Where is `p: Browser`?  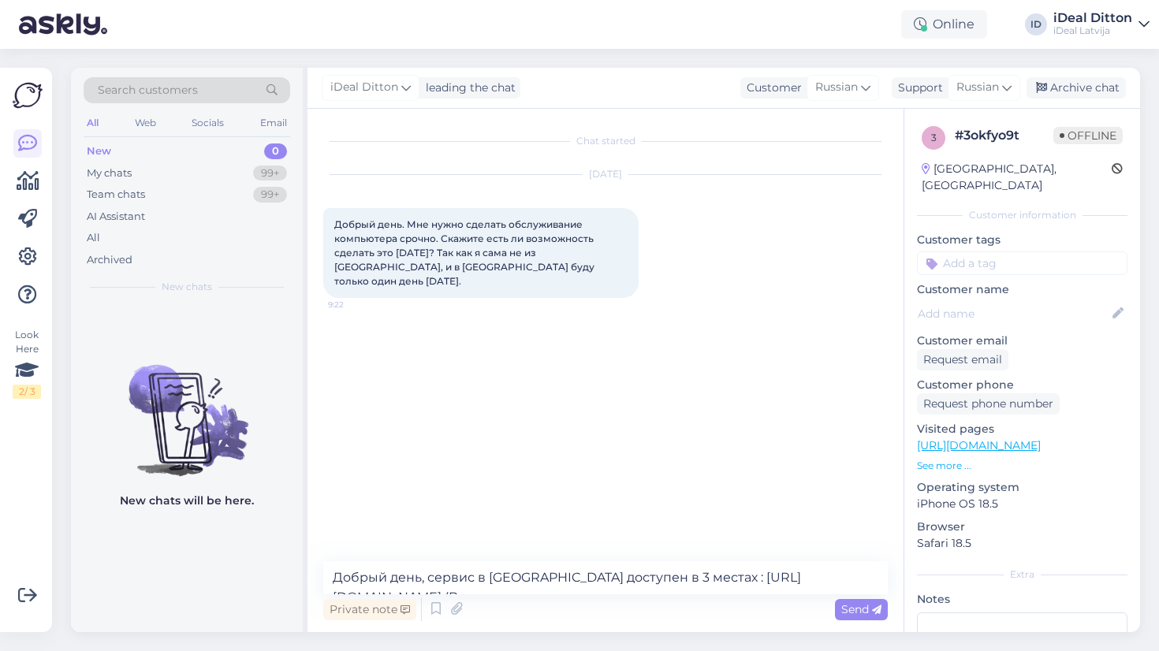
p: Browser is located at coordinates (1022, 527).